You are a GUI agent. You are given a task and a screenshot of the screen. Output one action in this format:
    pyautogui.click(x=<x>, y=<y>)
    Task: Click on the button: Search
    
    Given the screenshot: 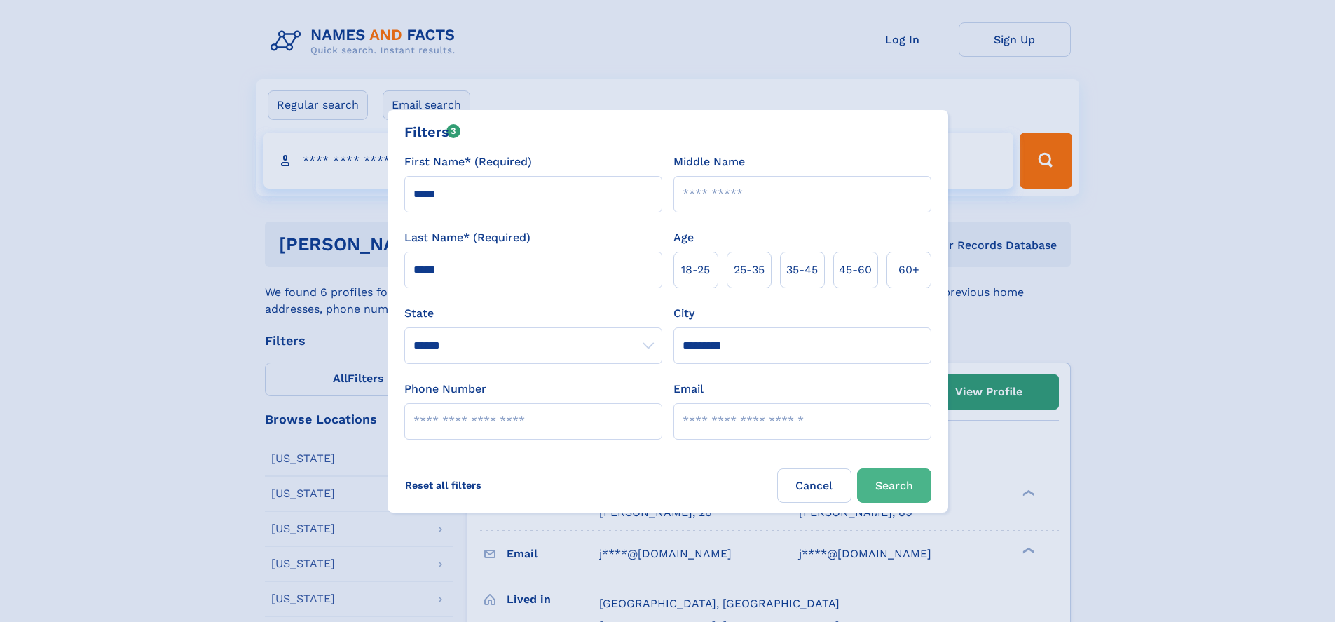 What is the action you would take?
    pyautogui.click(x=894, y=485)
    